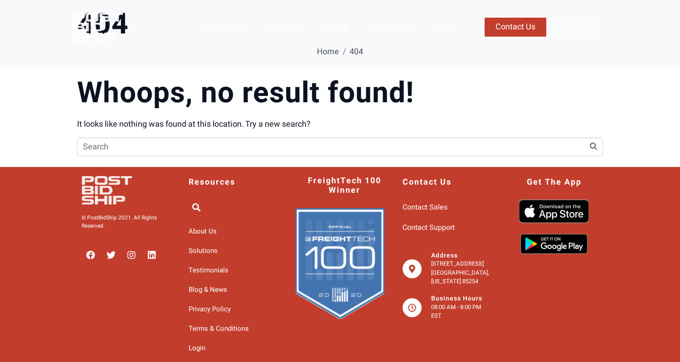 This screenshot has height=362, width=680. Describe the element at coordinates (554, 212) in the screenshot. I see `img: Download_on_the_App_Store_Badge_US_blk-native` at that location.